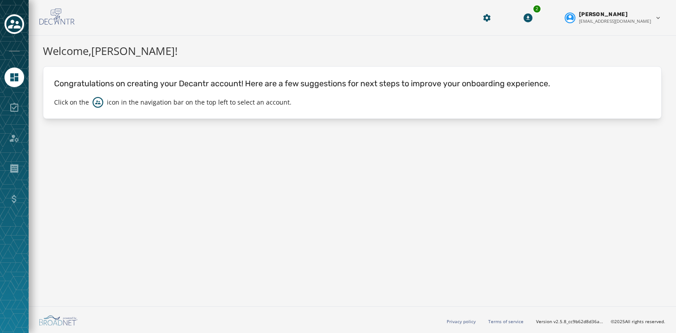  What do you see at coordinates (506, 322) in the screenshot?
I see `a: Terms of service` at bounding box center [506, 322].